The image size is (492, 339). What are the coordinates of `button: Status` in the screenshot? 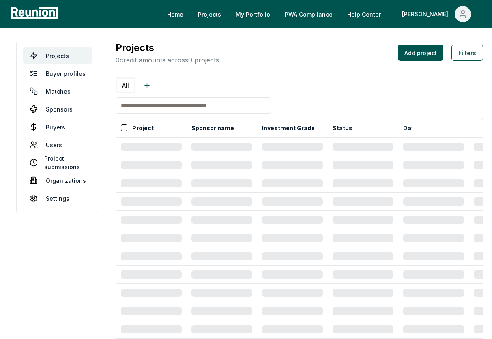 It's located at (342, 128).